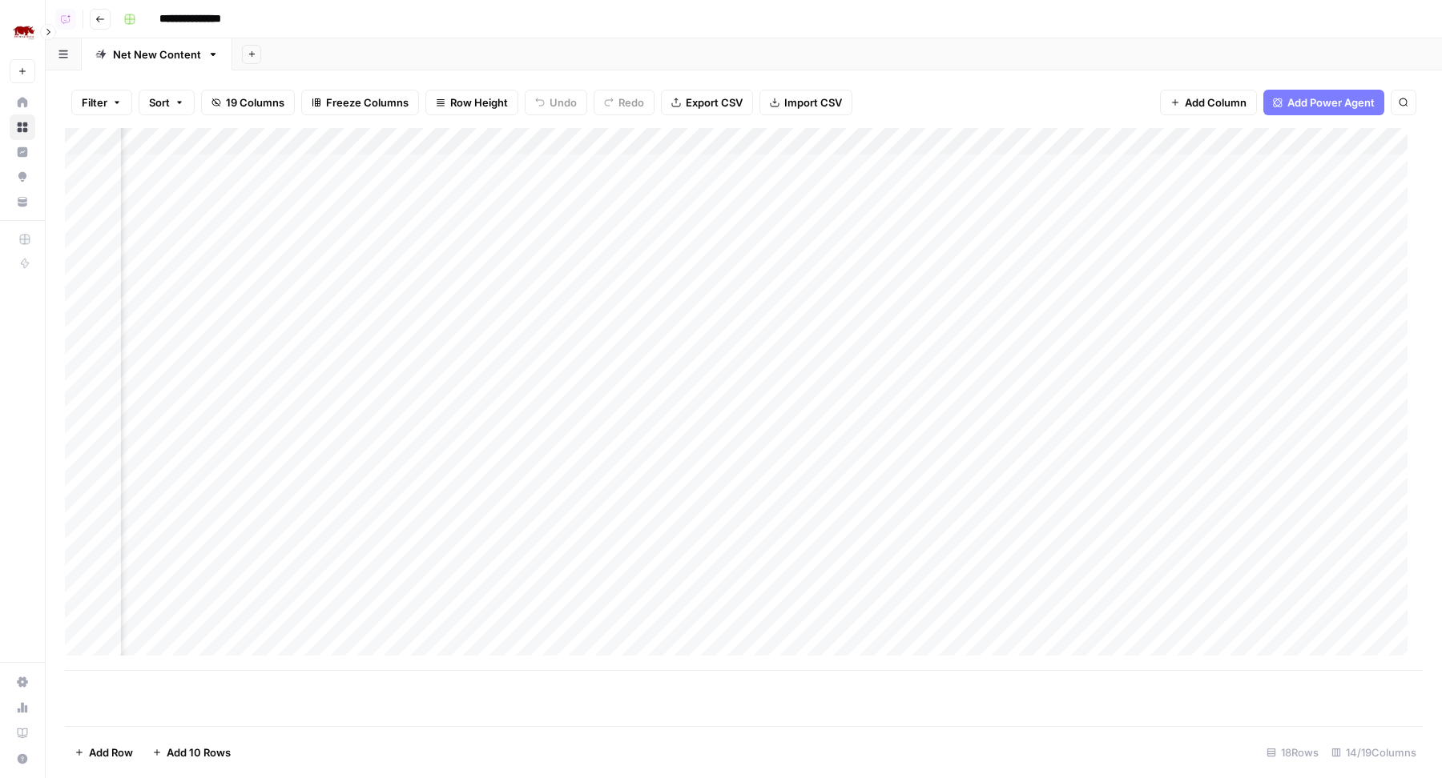 The width and height of the screenshot is (1442, 778). I want to click on span: Export CSV, so click(714, 103).